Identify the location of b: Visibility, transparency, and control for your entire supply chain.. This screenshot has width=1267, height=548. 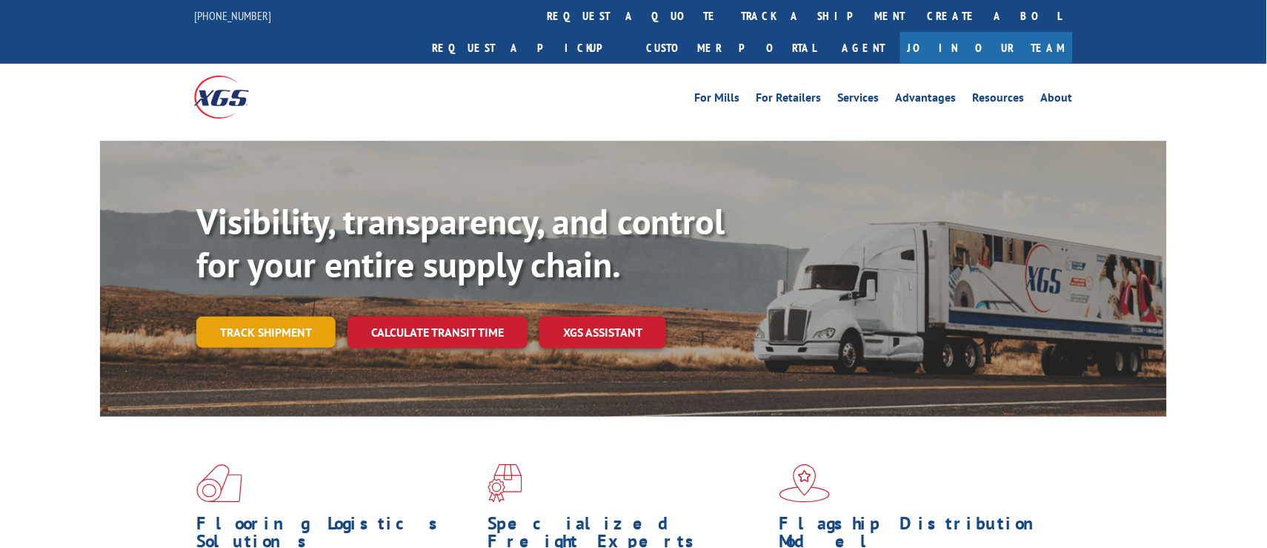
(461, 242).